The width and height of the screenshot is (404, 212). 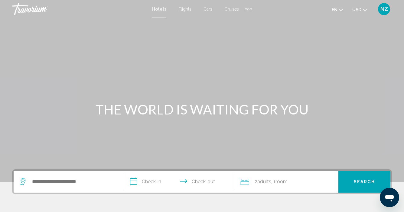 What do you see at coordinates (384, 9) in the screenshot?
I see `span: NZ` at bounding box center [384, 9].